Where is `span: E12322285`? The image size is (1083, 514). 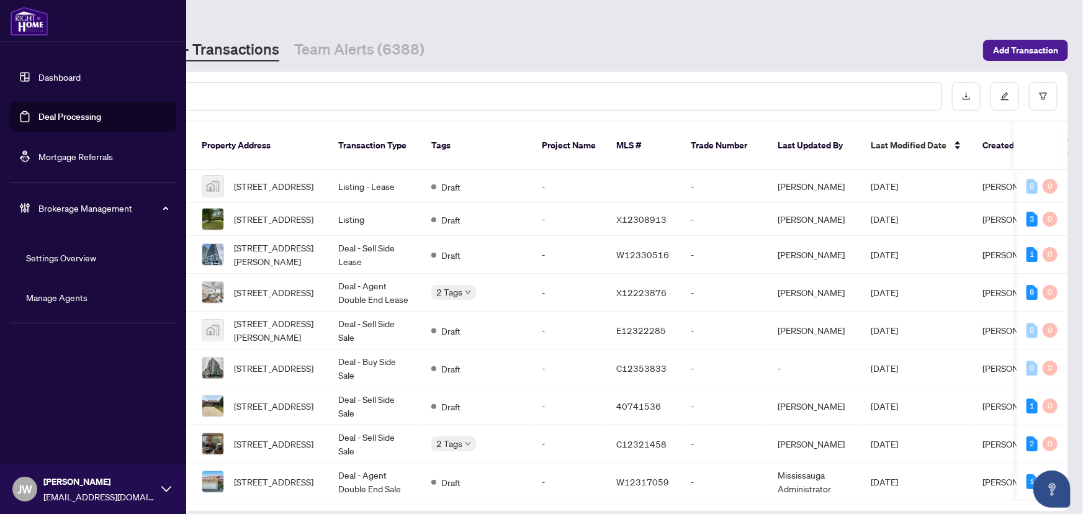
span: E12322285 is located at coordinates (641, 330).